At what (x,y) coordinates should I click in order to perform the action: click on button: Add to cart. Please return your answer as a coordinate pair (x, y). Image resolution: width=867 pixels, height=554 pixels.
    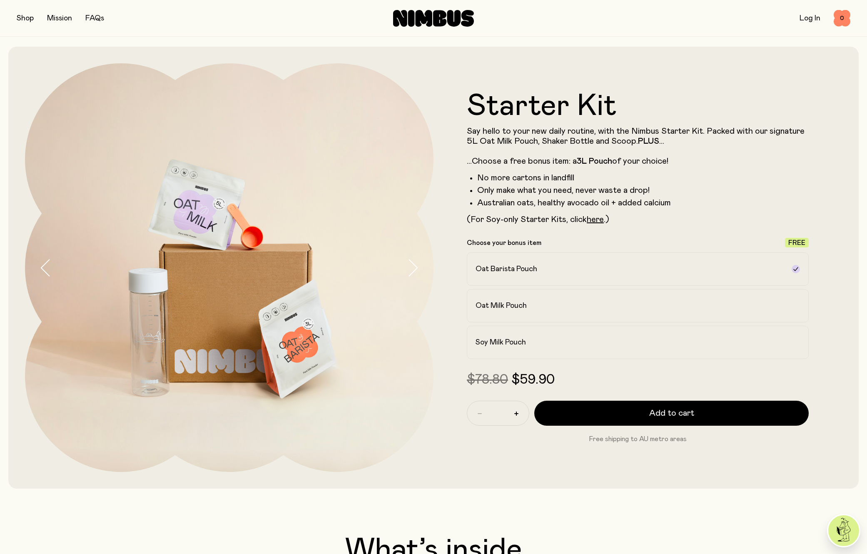
    Looking at the image, I should click on (671, 413).